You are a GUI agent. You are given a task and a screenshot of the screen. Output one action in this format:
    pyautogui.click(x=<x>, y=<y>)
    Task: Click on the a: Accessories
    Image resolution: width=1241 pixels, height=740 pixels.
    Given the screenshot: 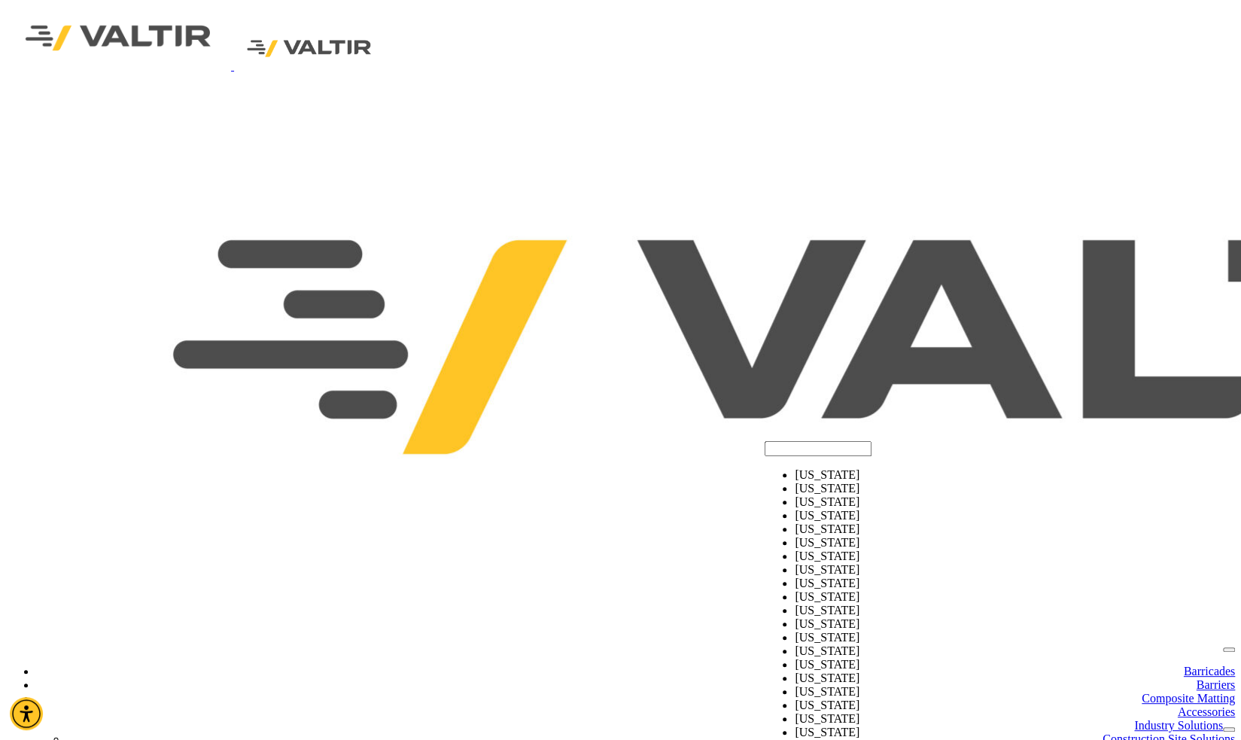 What is the action you would take?
    pyautogui.click(x=1207, y=711)
    